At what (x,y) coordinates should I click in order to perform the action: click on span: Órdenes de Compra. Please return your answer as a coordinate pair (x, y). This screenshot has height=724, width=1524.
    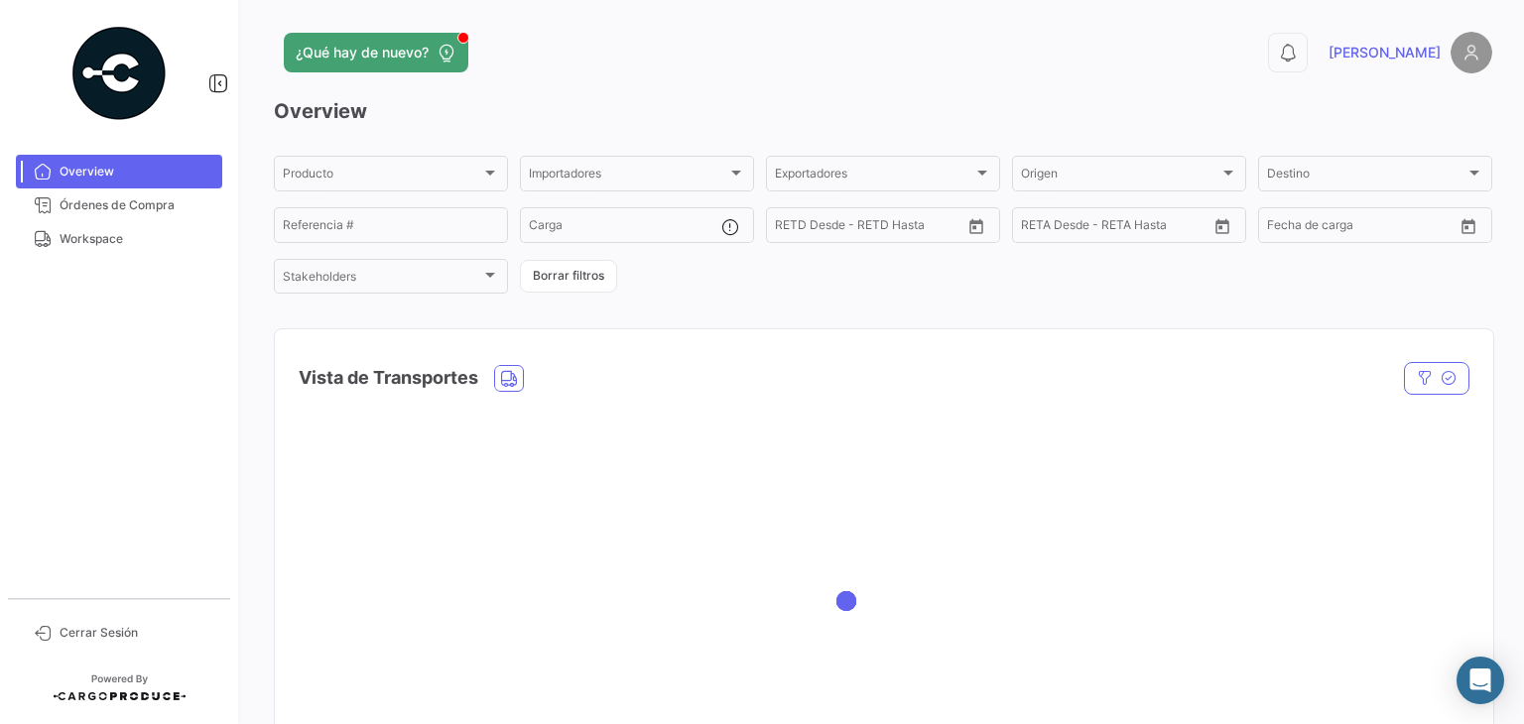
    Looking at the image, I should click on (137, 205).